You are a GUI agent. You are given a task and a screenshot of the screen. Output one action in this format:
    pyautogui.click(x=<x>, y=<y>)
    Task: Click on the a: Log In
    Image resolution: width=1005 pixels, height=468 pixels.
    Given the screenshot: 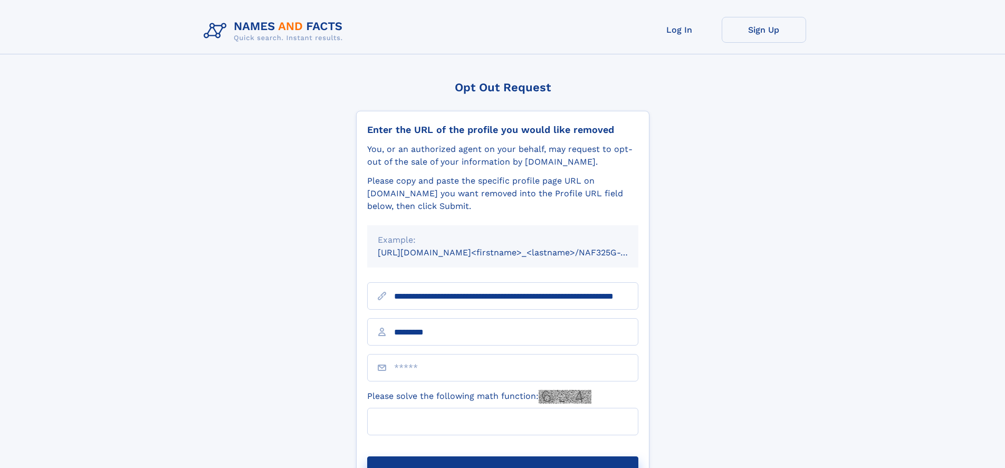 What is the action you would take?
    pyautogui.click(x=679, y=30)
    